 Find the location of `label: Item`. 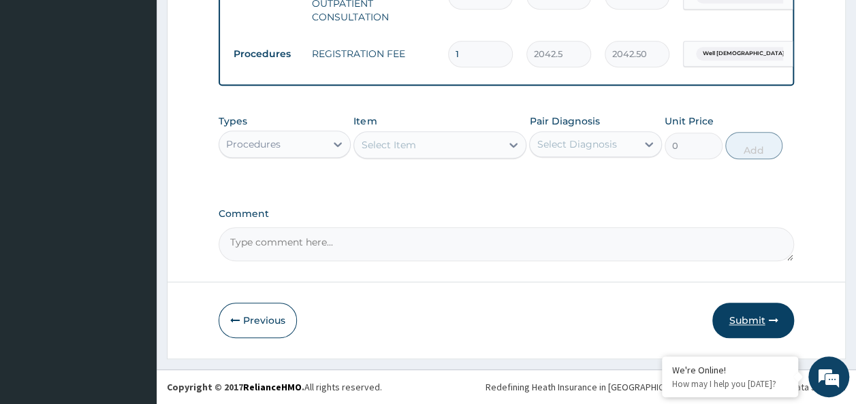

label: Item is located at coordinates (365, 121).